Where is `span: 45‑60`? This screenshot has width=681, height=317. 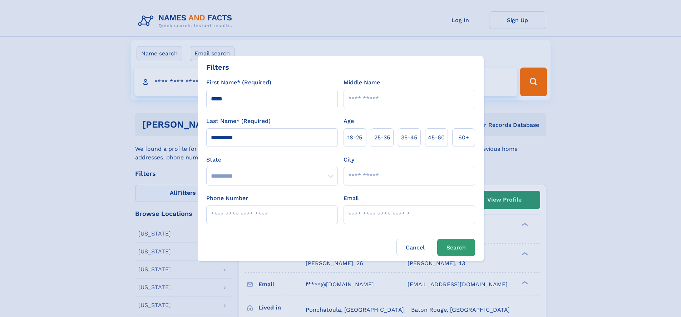
span: 45‑60 is located at coordinates (436, 138).